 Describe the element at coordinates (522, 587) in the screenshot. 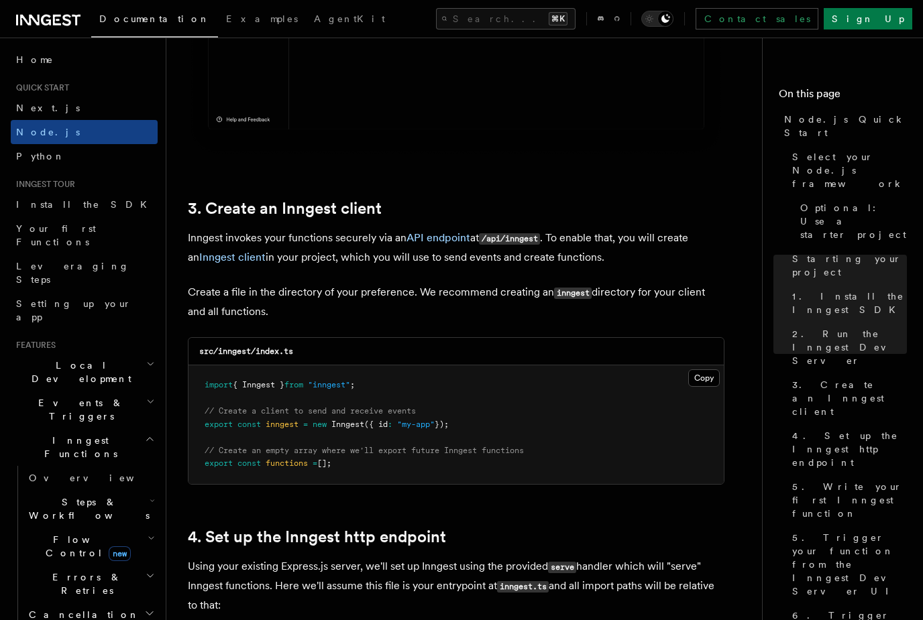

I see `code: inngest.ts` at that location.